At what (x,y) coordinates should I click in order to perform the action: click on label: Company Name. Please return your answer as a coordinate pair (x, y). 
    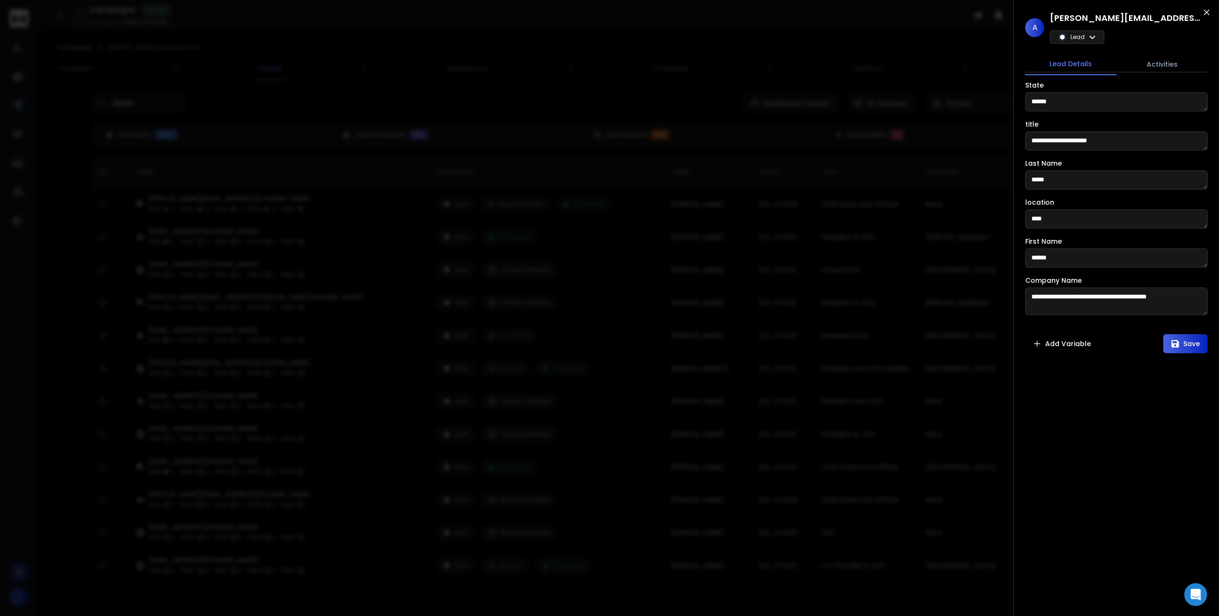
    Looking at the image, I should click on (1053, 280).